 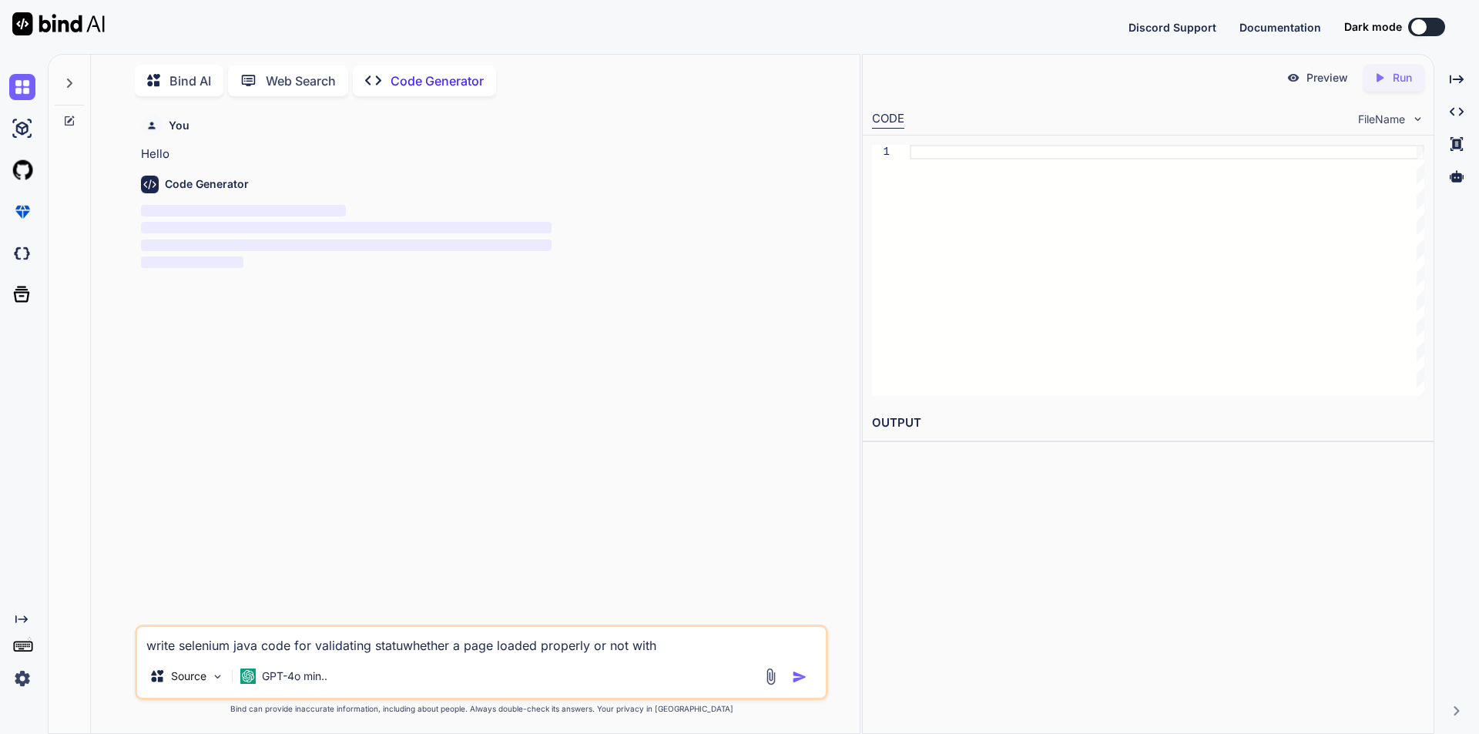 What do you see at coordinates (189, 676) in the screenshot?
I see `p: Source` at bounding box center [189, 676].